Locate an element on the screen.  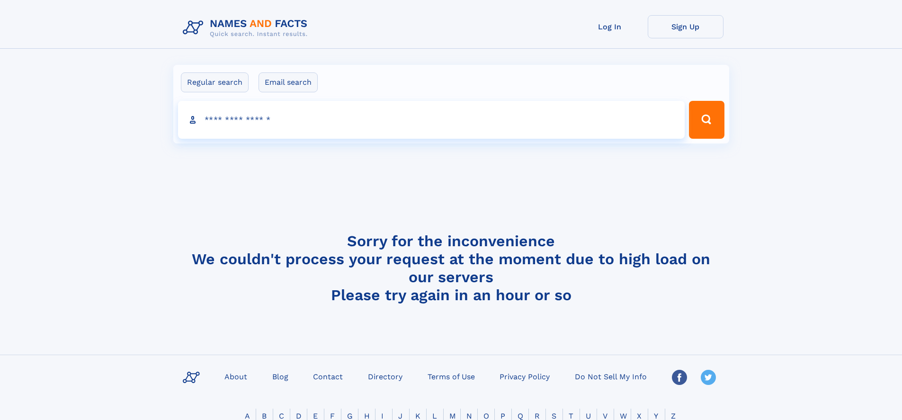
label: Regular search is located at coordinates (214, 82).